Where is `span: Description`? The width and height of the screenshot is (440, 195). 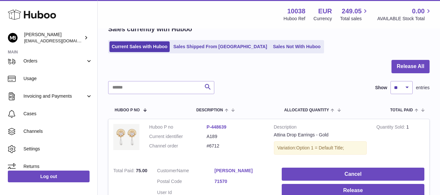
span: Description is located at coordinates (210, 110).